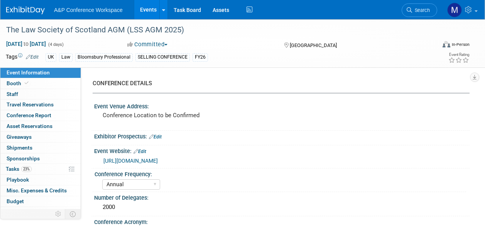 This screenshot has height=229, width=485. I want to click on td: Personalize Event Tab Strip, so click(58, 214).